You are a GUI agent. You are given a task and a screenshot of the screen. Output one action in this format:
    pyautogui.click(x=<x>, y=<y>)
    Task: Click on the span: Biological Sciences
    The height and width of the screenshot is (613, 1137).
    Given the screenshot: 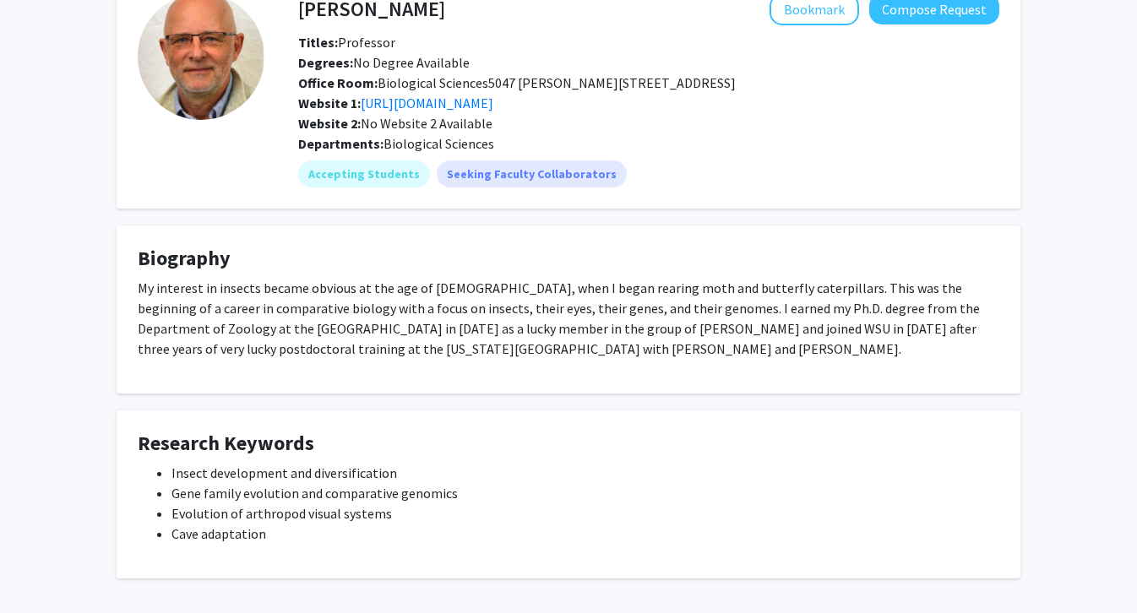 What is the action you would take?
    pyautogui.click(x=439, y=144)
    